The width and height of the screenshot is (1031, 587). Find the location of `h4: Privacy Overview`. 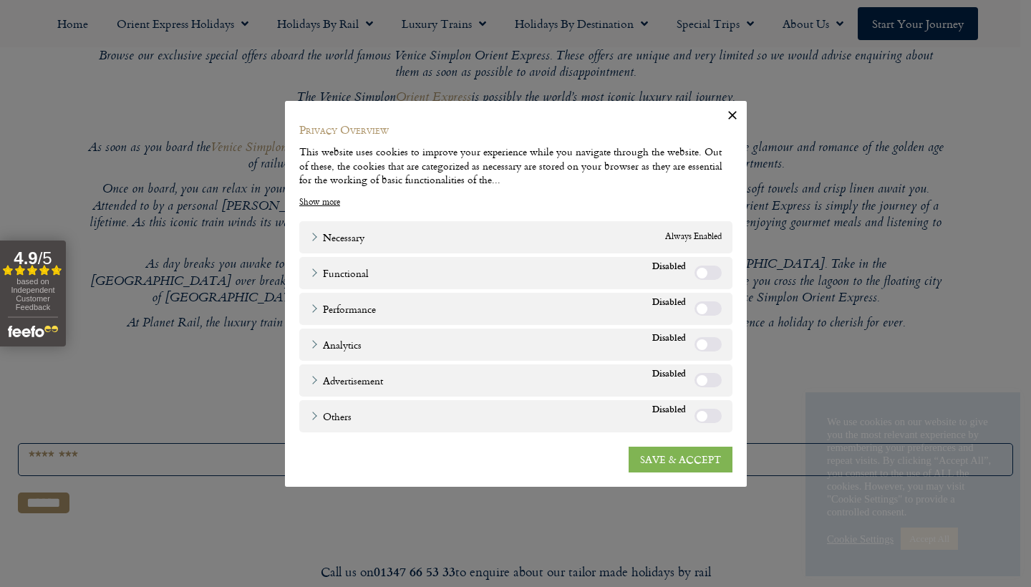

h4: Privacy Overview is located at coordinates (516, 130).